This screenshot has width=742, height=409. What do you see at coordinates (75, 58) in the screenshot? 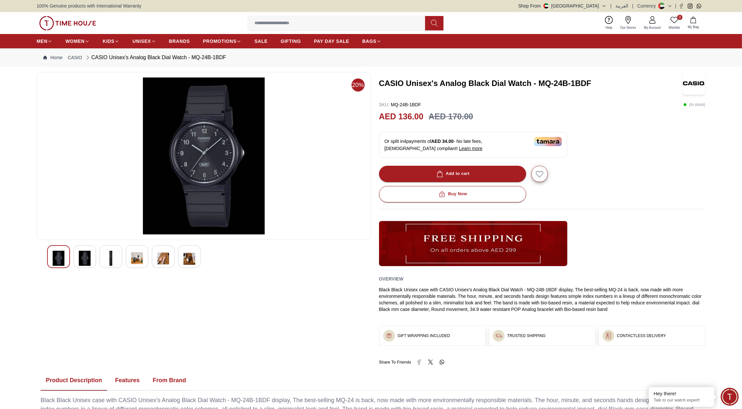
I see `a: CASIO` at bounding box center [75, 58].